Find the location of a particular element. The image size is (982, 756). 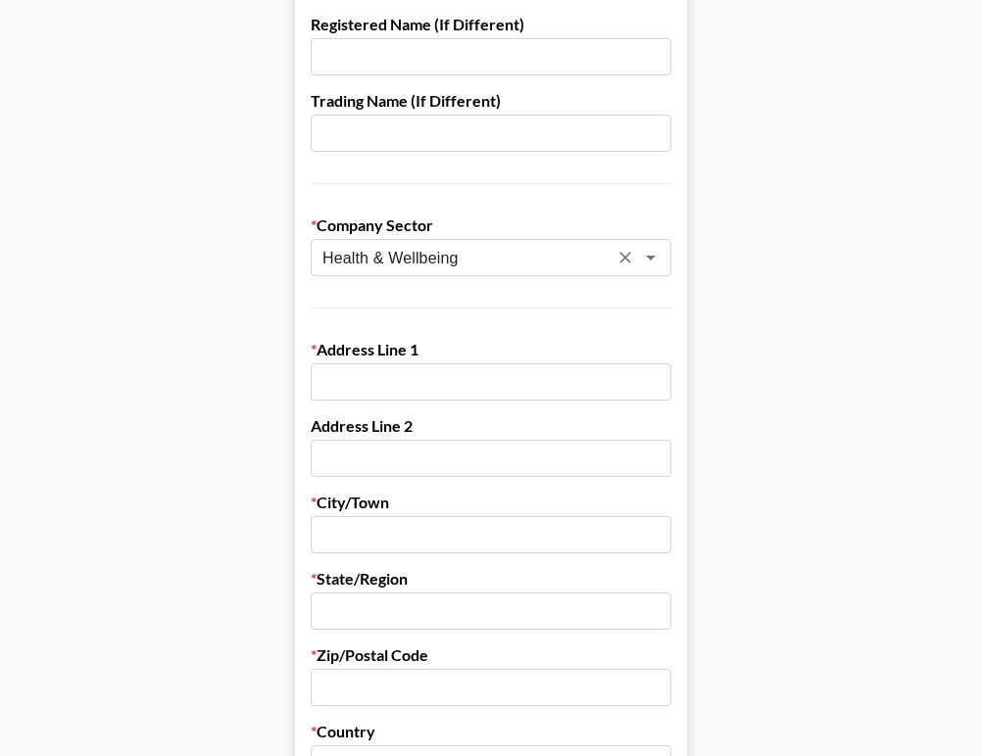

label: Country is located at coordinates (491, 732).